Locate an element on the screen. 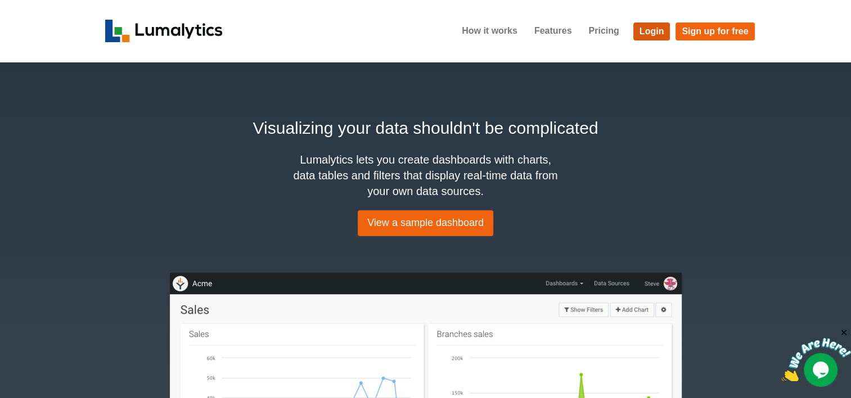 This screenshot has height=398, width=851. a: Pricing is located at coordinates (604, 31).